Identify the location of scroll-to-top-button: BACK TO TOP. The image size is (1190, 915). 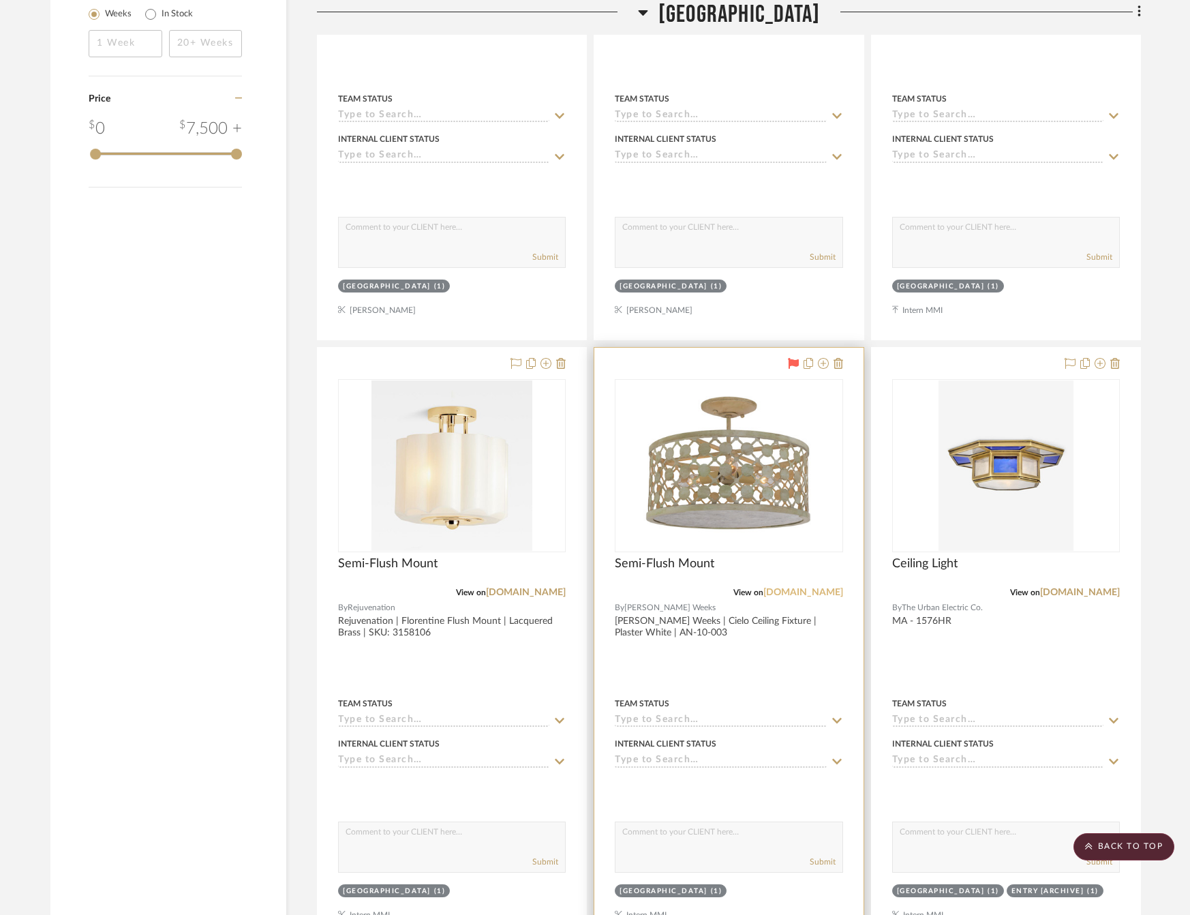
(1124, 847).